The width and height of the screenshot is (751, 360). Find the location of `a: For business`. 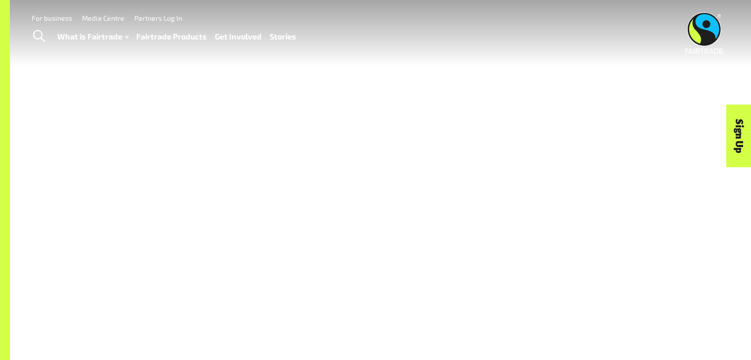

a: For business is located at coordinates (52, 18).